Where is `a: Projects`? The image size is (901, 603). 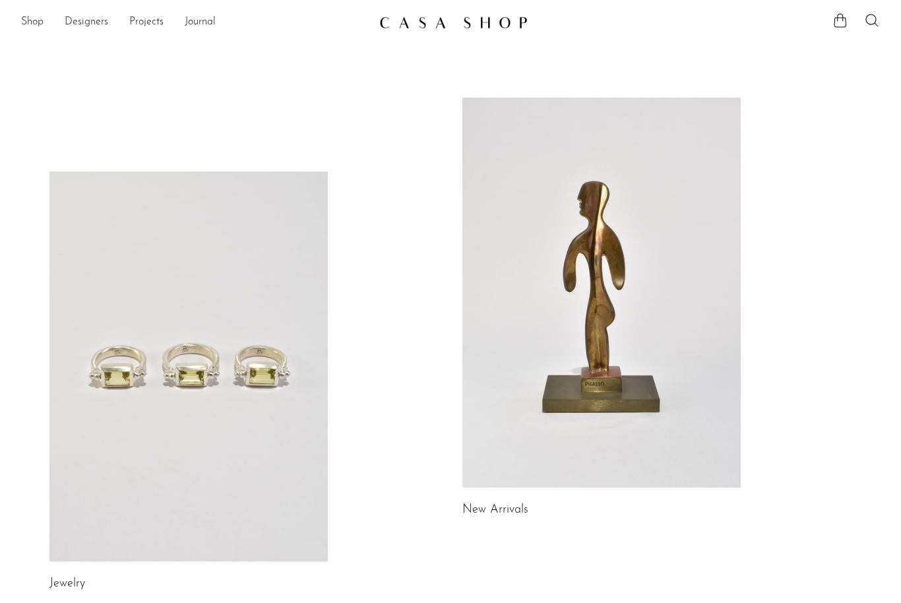
a: Projects is located at coordinates (146, 22).